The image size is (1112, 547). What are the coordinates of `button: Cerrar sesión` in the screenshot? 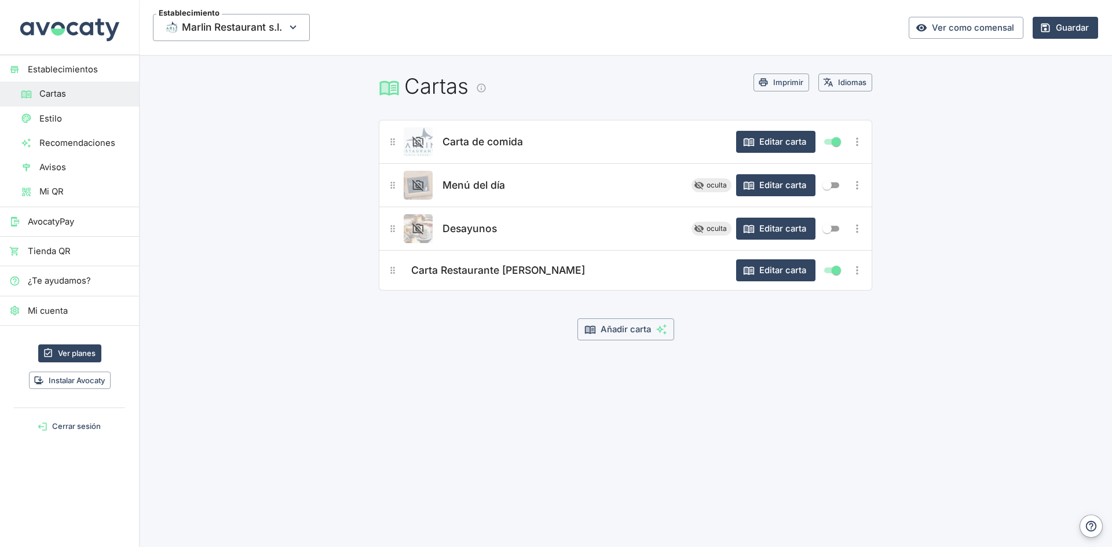 It's located at (69, 426).